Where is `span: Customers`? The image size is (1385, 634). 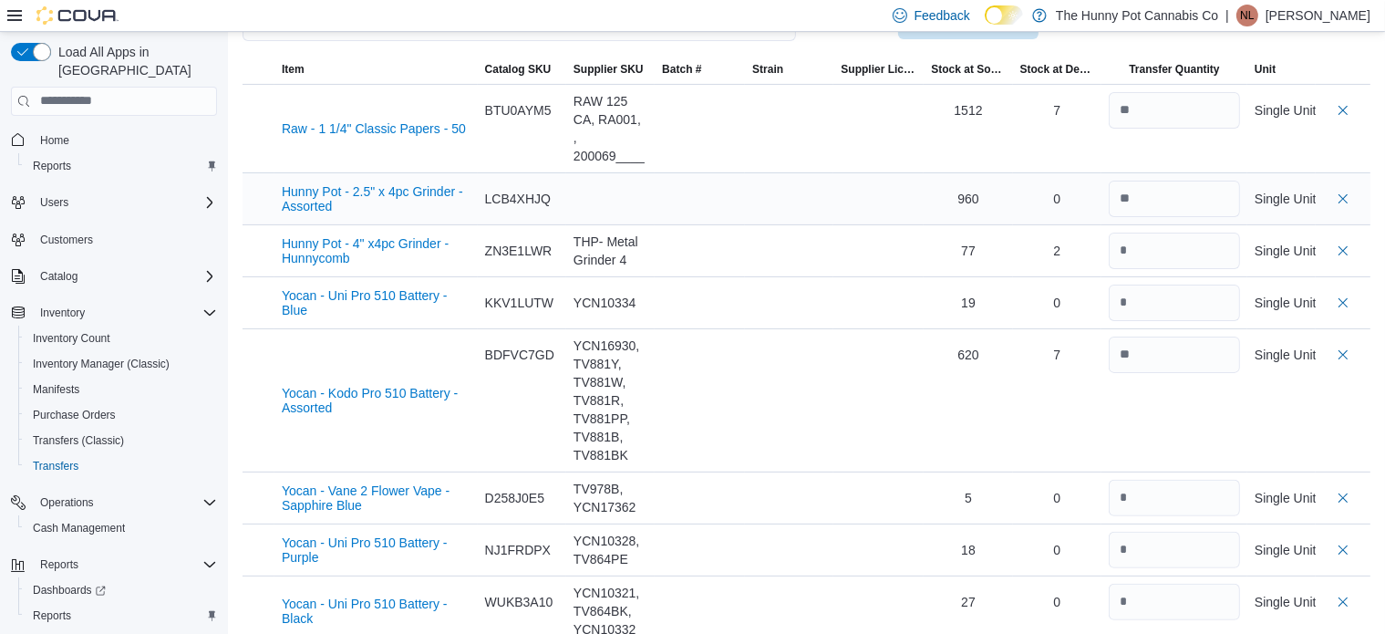 span: Customers is located at coordinates (67, 240).